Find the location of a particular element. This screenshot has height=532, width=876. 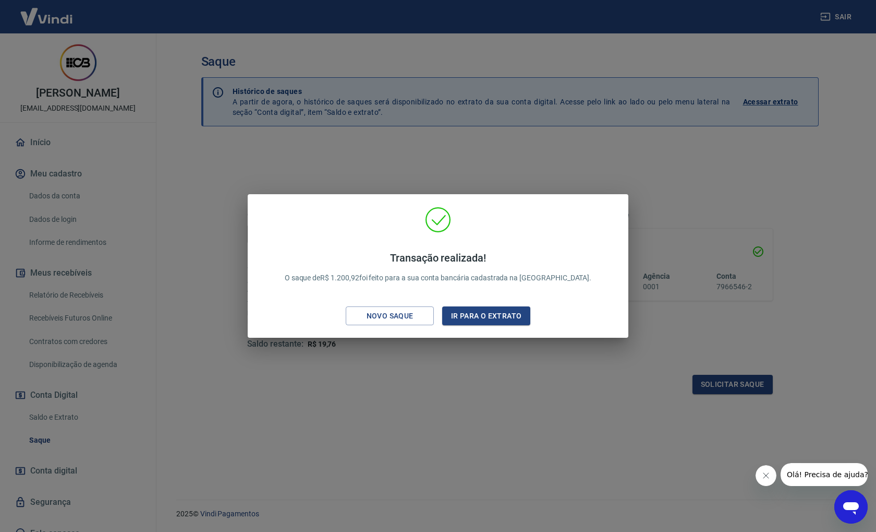

button: Ir para o extrato is located at coordinates (486, 316).